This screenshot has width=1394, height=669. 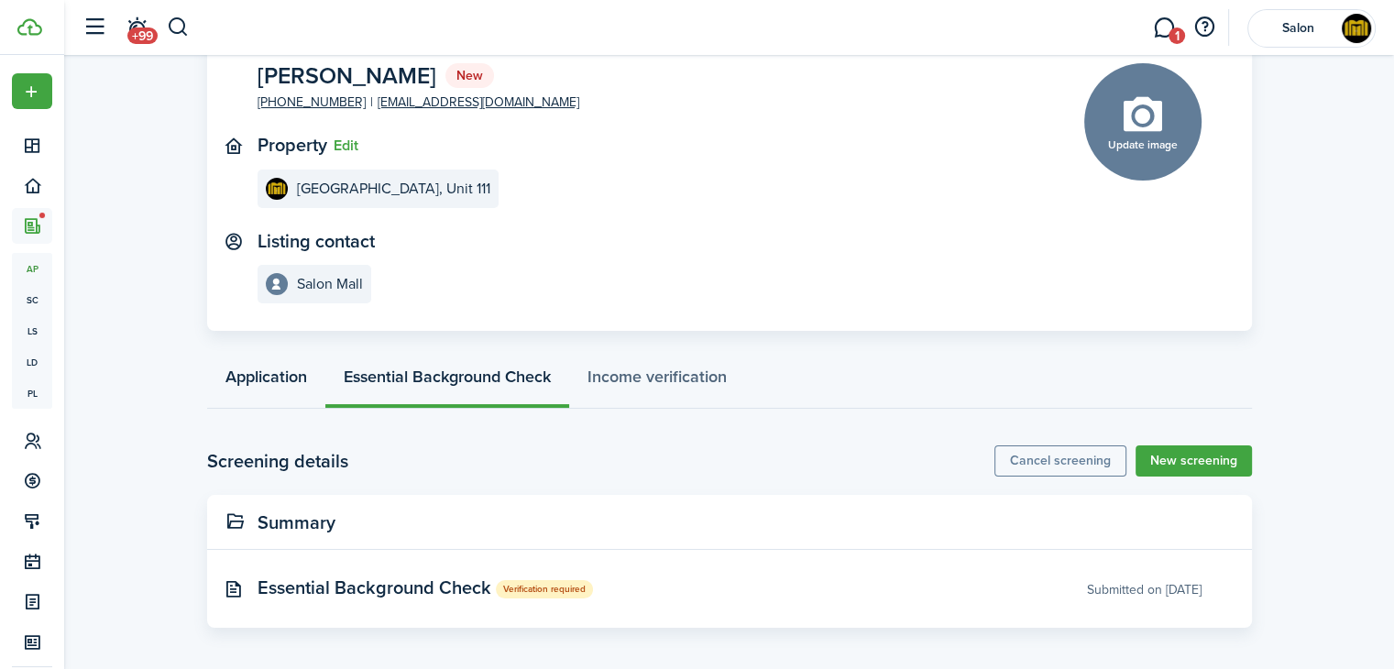 I want to click on a: New screening, so click(x=1193, y=461).